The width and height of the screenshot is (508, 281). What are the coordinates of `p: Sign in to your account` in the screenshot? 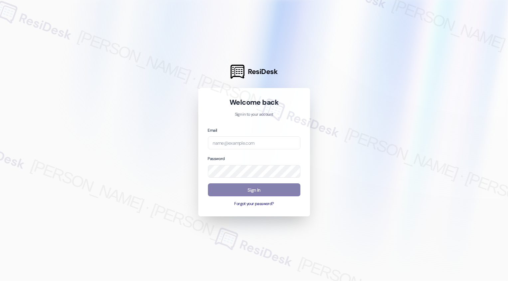 It's located at (254, 115).